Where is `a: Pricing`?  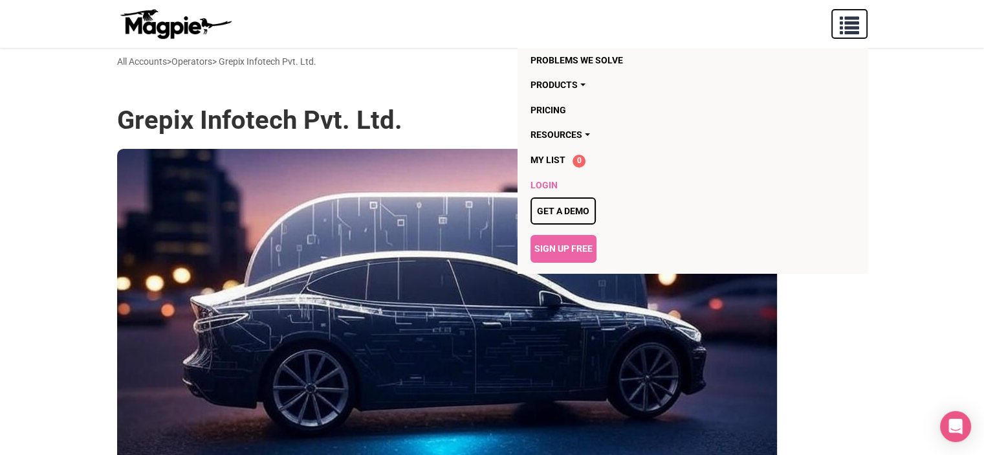
a: Pricing is located at coordinates (618, 110).